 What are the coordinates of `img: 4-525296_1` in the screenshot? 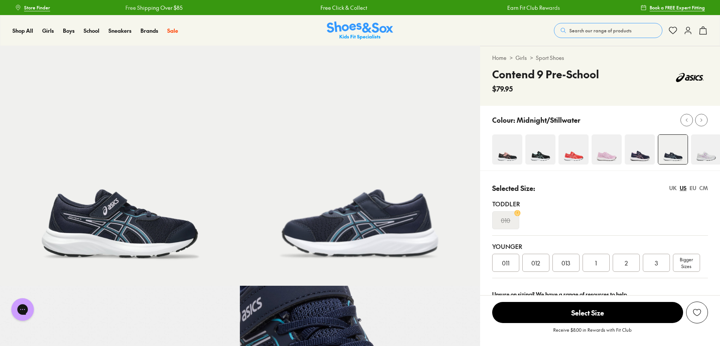 It's located at (607, 150).